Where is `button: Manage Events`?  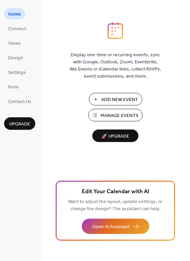 button: Manage Events is located at coordinates (115, 115).